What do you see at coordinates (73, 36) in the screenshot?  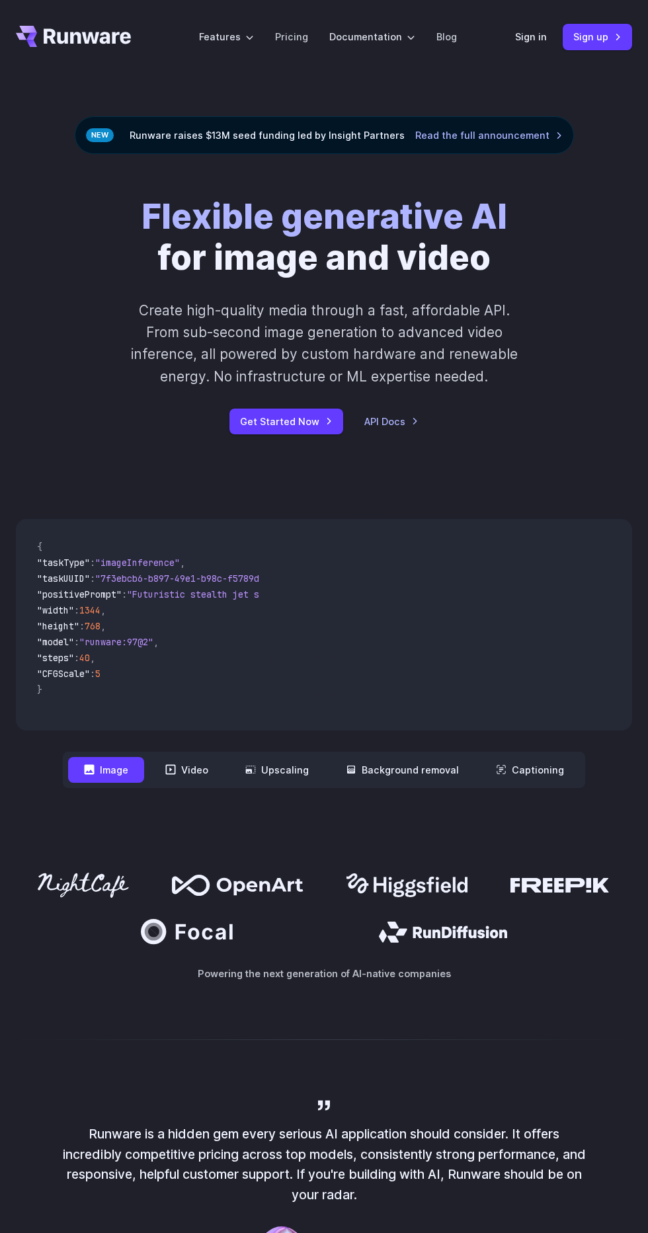 I see `a: Go to /` at bounding box center [73, 36].